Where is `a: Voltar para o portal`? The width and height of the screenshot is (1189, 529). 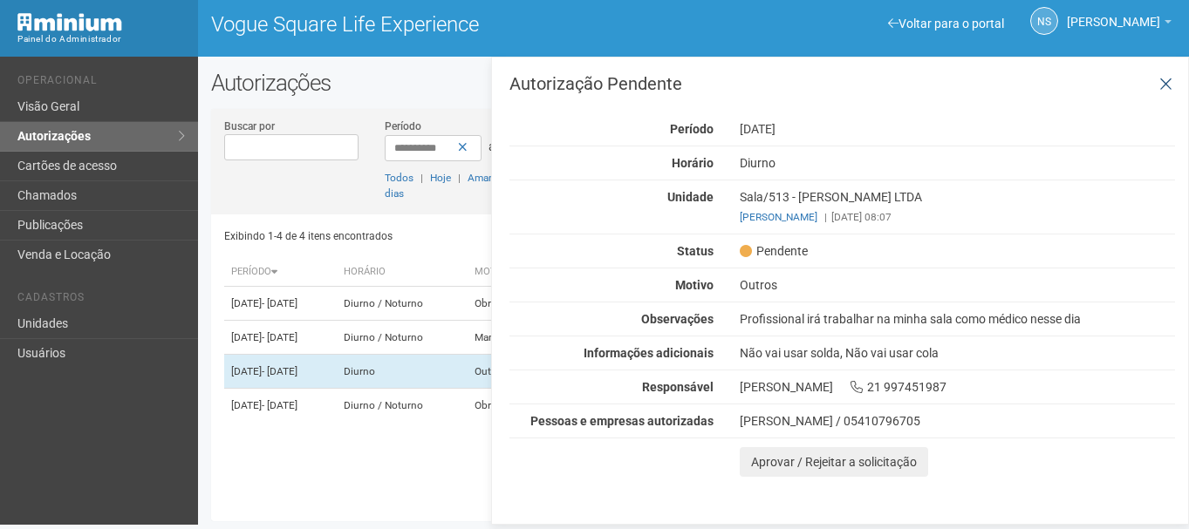
a: Voltar para o portal is located at coordinates (945, 24).